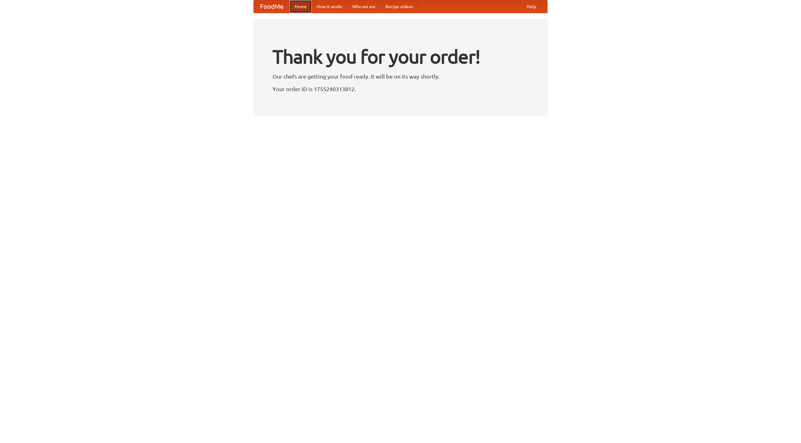 This screenshot has height=443, width=801. Describe the element at coordinates (272, 7) in the screenshot. I see `a: FoodMe` at that location.